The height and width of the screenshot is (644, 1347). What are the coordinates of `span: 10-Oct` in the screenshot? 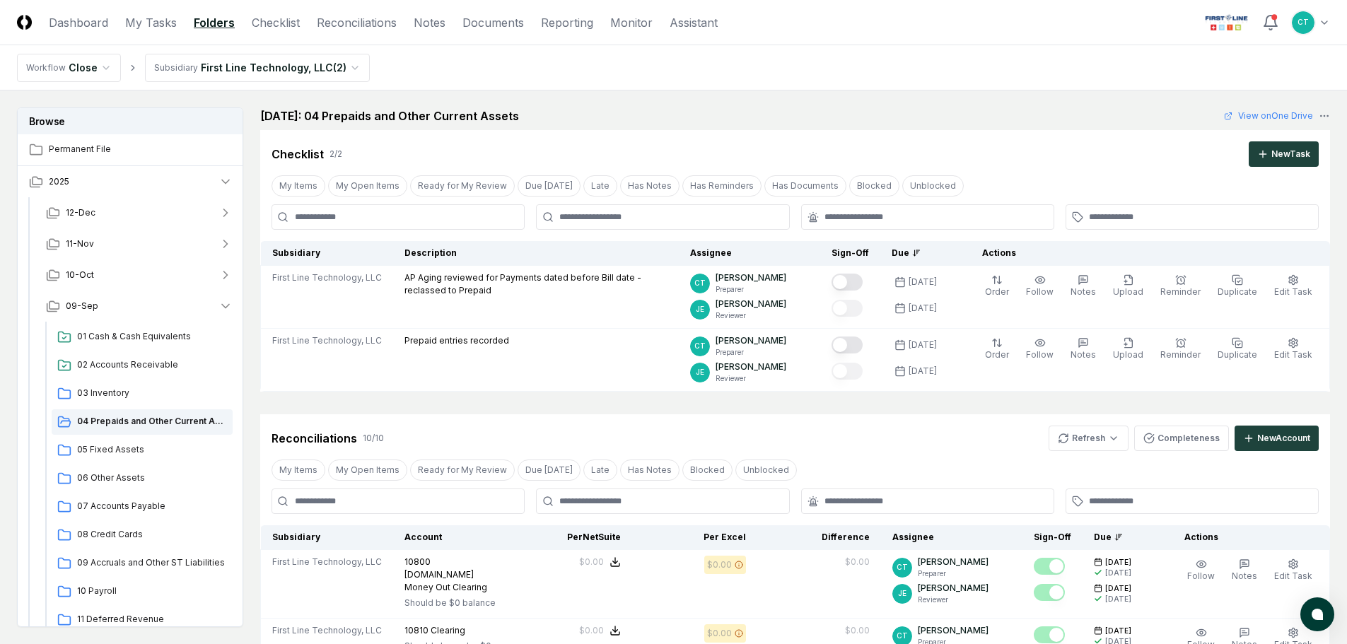 It's located at (80, 275).